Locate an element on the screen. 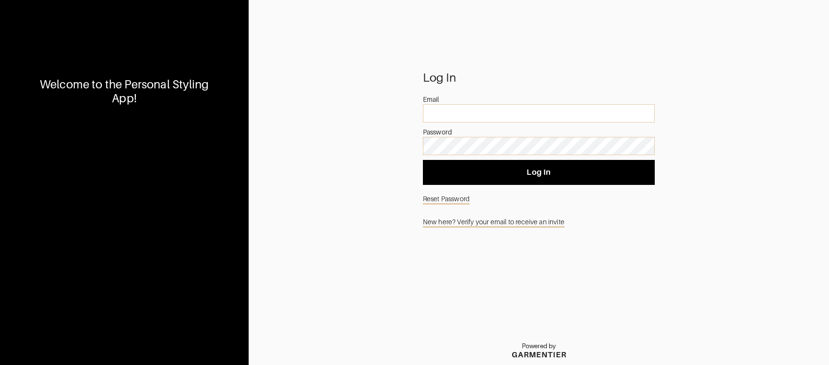 This screenshot has height=365, width=829. div: Password is located at coordinates (539, 132).